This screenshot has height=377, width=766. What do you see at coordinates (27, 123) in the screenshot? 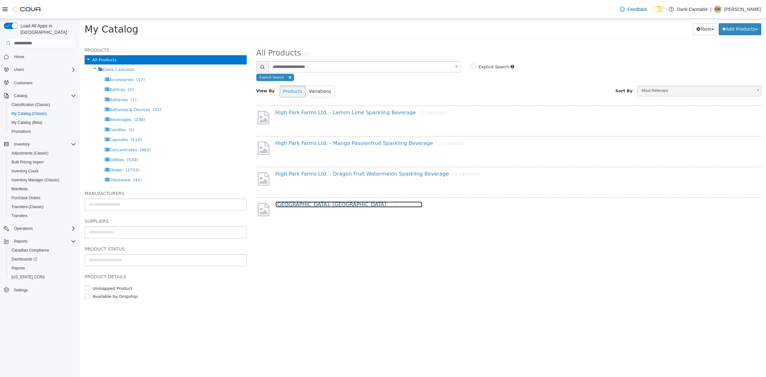
I see `span: My Catalog (Beta)` at bounding box center [27, 123].